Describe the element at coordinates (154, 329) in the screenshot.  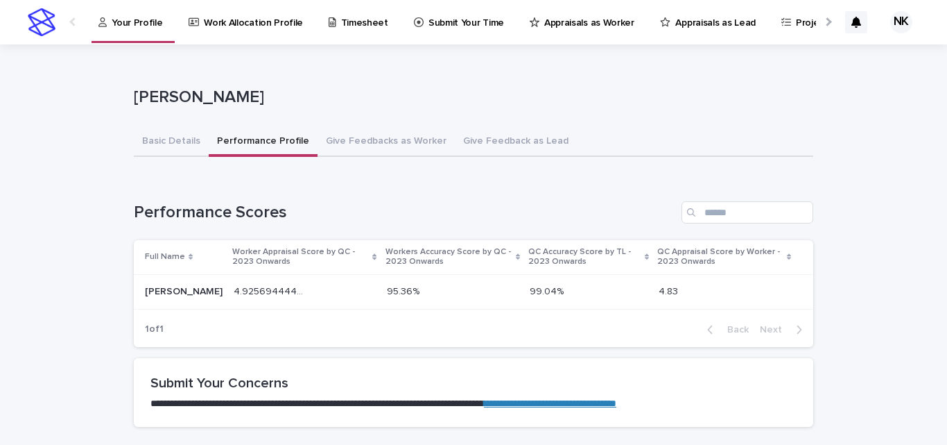
I see `p: 1 of 1` at that location.